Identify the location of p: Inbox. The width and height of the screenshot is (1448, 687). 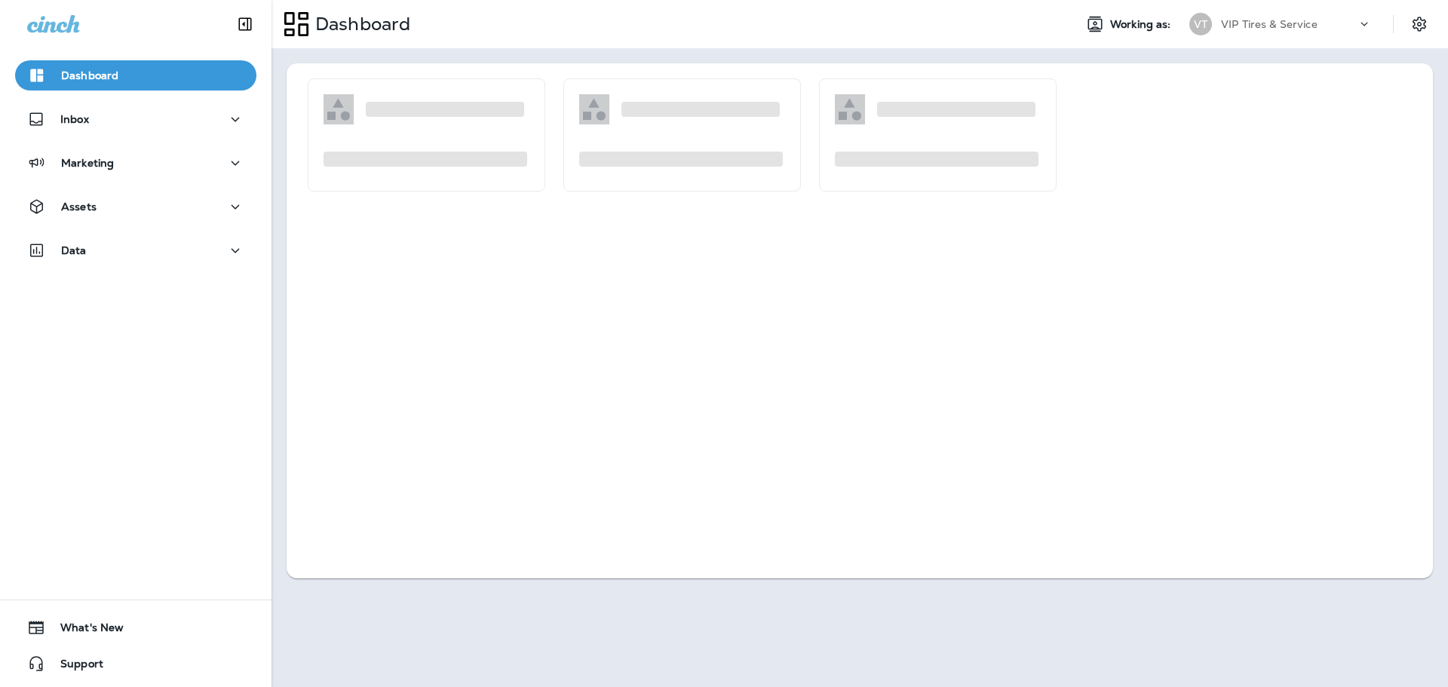
(75, 119).